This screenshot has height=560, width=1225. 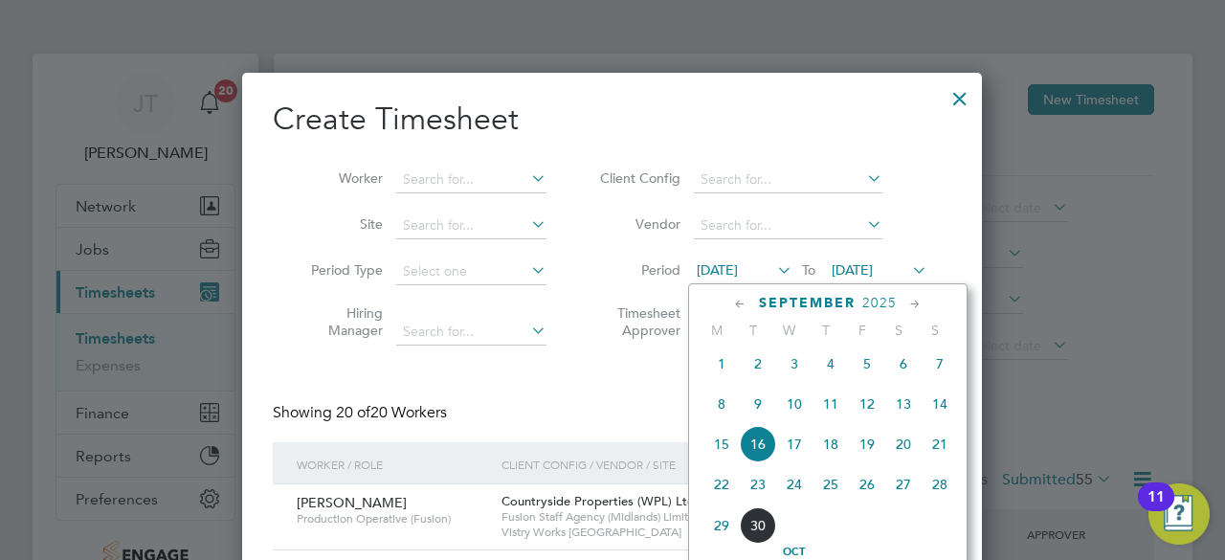 I want to click on h2: Create Timesheet, so click(x=612, y=120).